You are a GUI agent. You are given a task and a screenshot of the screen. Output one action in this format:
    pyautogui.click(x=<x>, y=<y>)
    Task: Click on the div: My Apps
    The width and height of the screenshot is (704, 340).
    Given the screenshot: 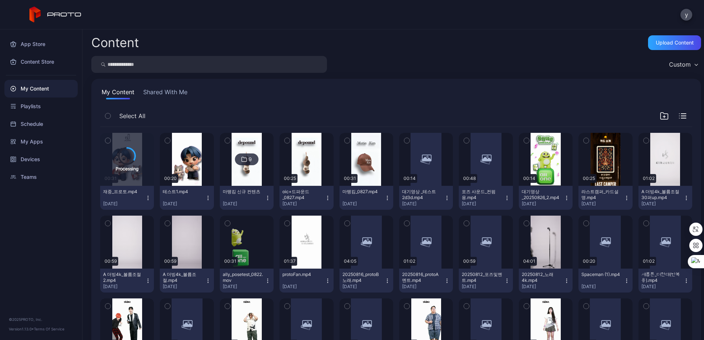 What is the action you would take?
    pyautogui.click(x=41, y=142)
    